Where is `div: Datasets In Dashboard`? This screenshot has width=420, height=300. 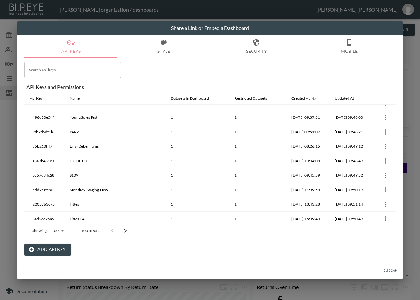
div: Datasets In Dashboard is located at coordinates (190, 99).